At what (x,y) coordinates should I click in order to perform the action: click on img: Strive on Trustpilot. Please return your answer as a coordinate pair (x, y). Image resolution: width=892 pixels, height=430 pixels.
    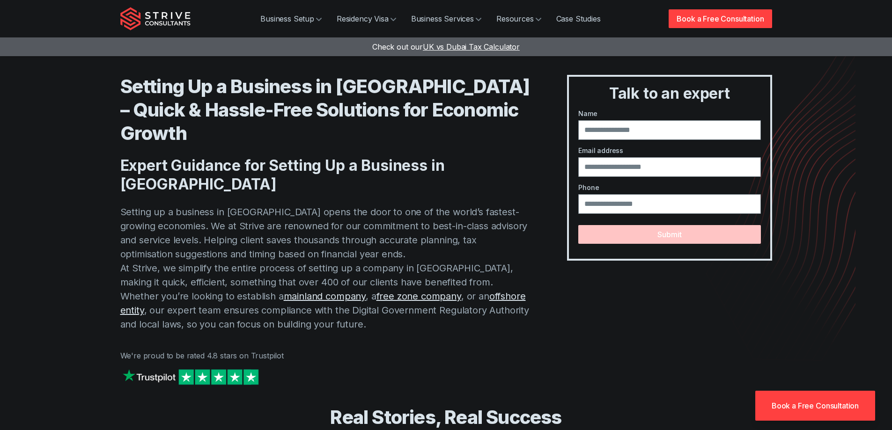
    Looking at the image, I should click on (191, 377).